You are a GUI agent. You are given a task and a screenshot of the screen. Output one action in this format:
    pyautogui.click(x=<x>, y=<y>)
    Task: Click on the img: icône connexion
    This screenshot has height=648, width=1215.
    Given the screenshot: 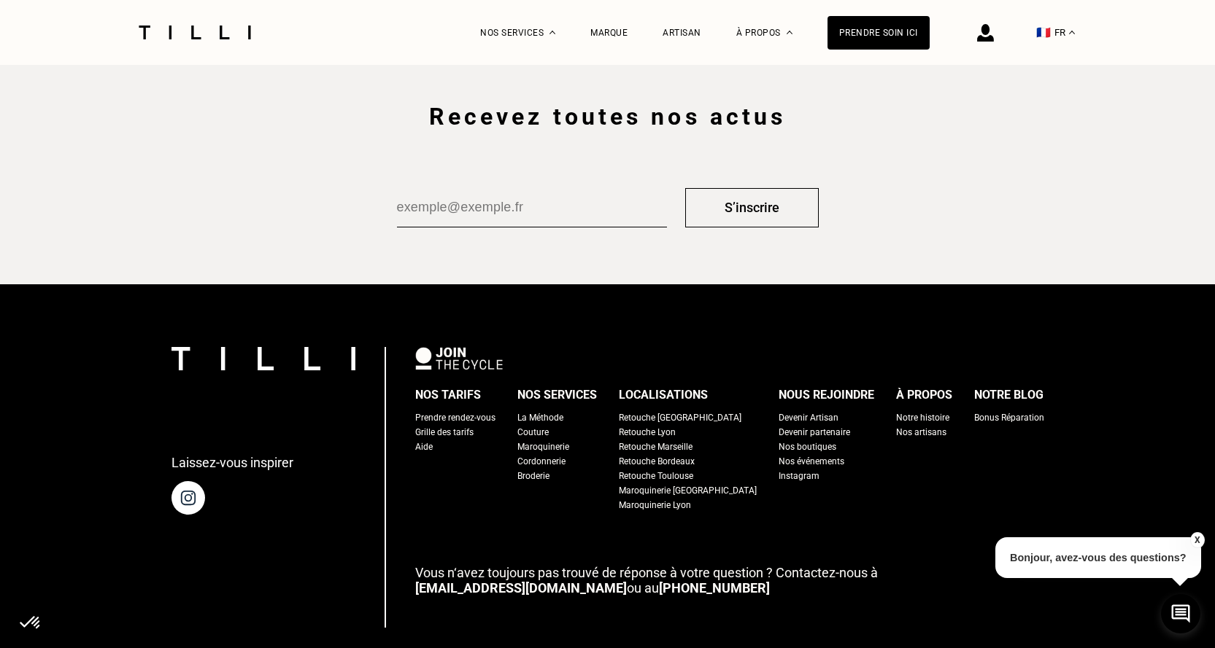 What is the action you would take?
    pyautogui.click(x=985, y=33)
    